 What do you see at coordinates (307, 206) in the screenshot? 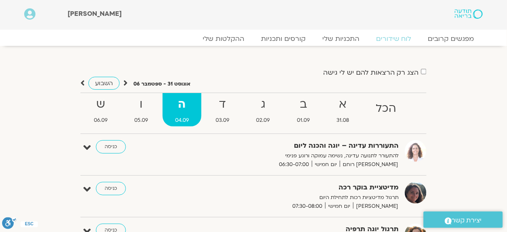
I see `span: 07:30-08:00` at bounding box center [307, 206].